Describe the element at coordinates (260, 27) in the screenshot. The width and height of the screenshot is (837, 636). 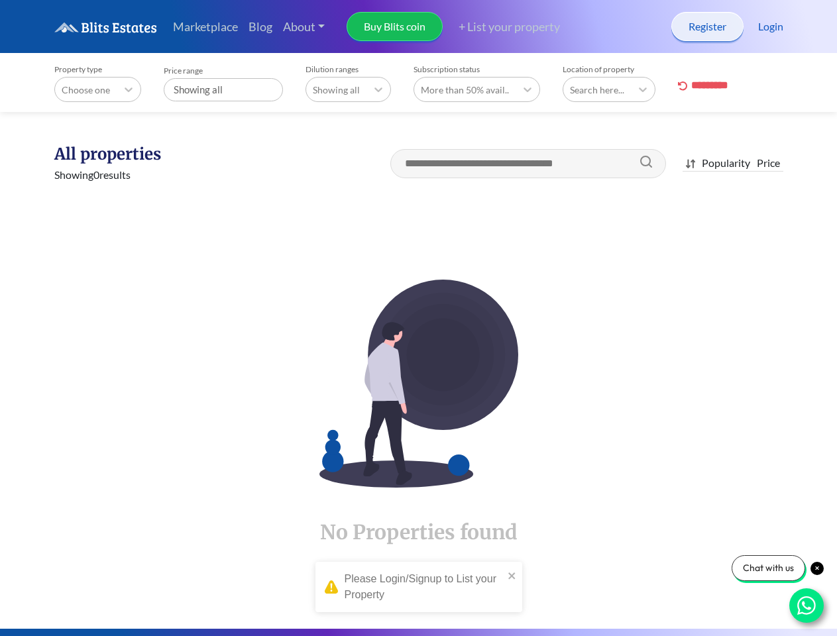
I see `a: Blog` at that location.